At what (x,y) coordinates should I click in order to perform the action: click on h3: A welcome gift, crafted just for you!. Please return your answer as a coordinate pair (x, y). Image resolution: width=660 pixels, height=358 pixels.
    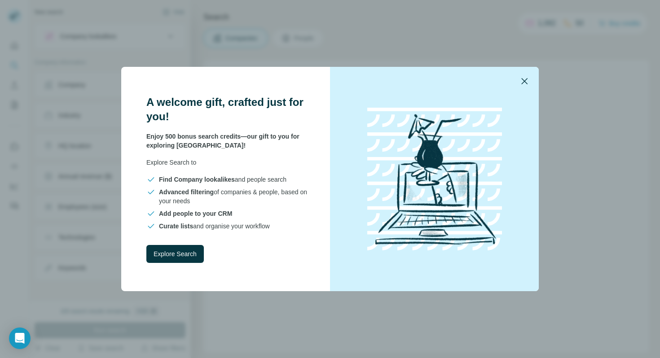
    Looking at the image, I should click on (227, 110).